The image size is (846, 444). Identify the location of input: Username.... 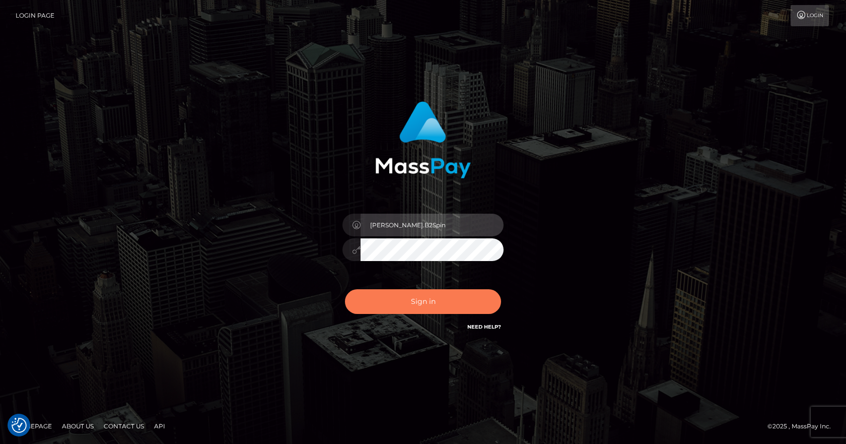
(432, 225).